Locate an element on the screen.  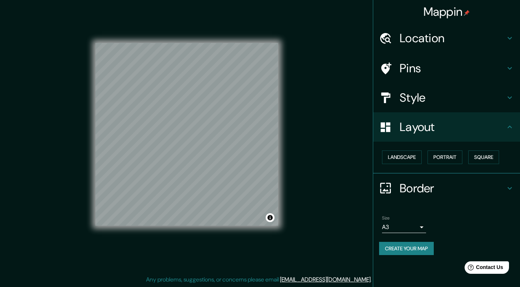
button: Create your map is located at coordinates (406, 248).